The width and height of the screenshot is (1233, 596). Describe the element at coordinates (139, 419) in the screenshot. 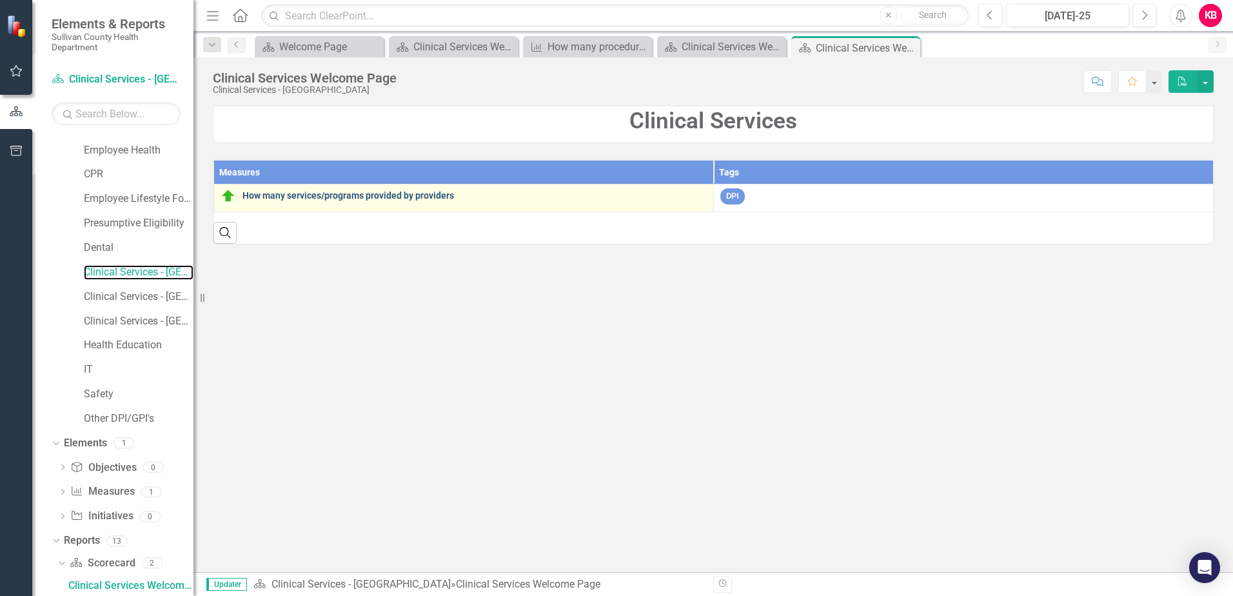

I see `a: Other DPI/GPI's` at that location.